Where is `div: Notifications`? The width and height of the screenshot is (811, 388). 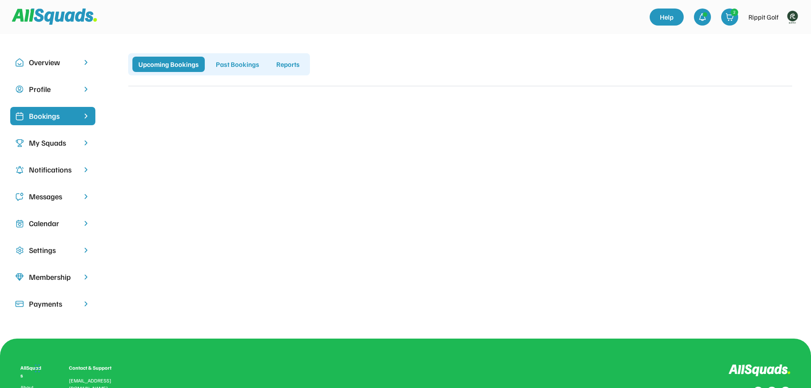 div: Notifications is located at coordinates (53, 170).